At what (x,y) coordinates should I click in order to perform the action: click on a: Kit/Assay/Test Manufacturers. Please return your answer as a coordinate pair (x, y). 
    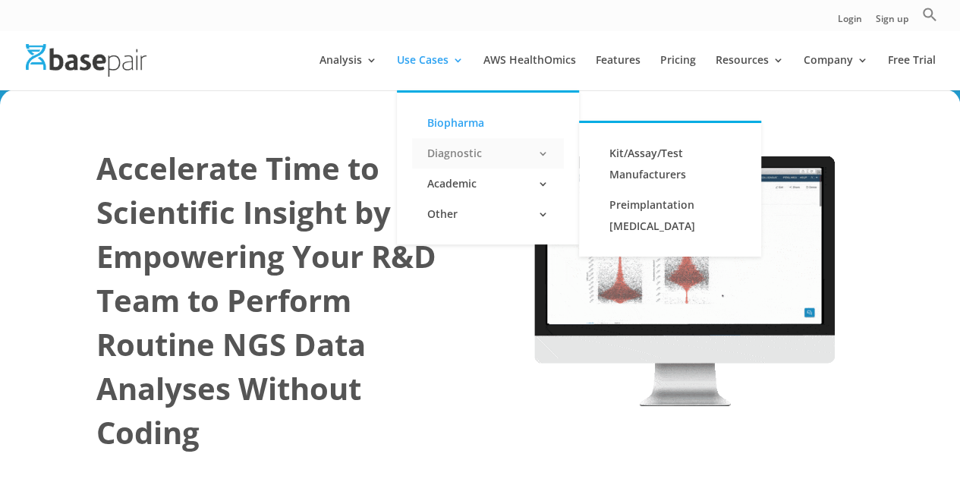
    Looking at the image, I should click on (670, 164).